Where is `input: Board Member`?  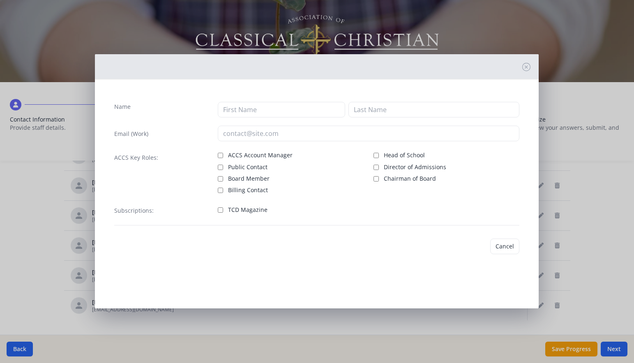
input: Board Member is located at coordinates (220, 179).